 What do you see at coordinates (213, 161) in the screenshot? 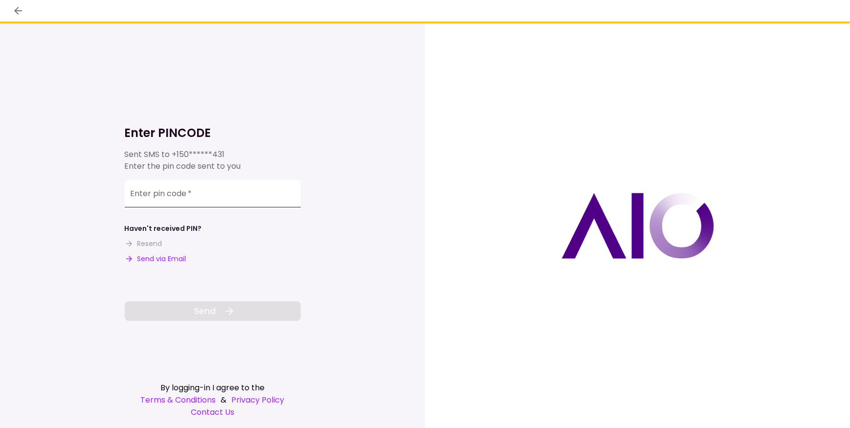
I see `div: Sent SMS to Enter the pin code sent to you` at bounding box center [213, 161].